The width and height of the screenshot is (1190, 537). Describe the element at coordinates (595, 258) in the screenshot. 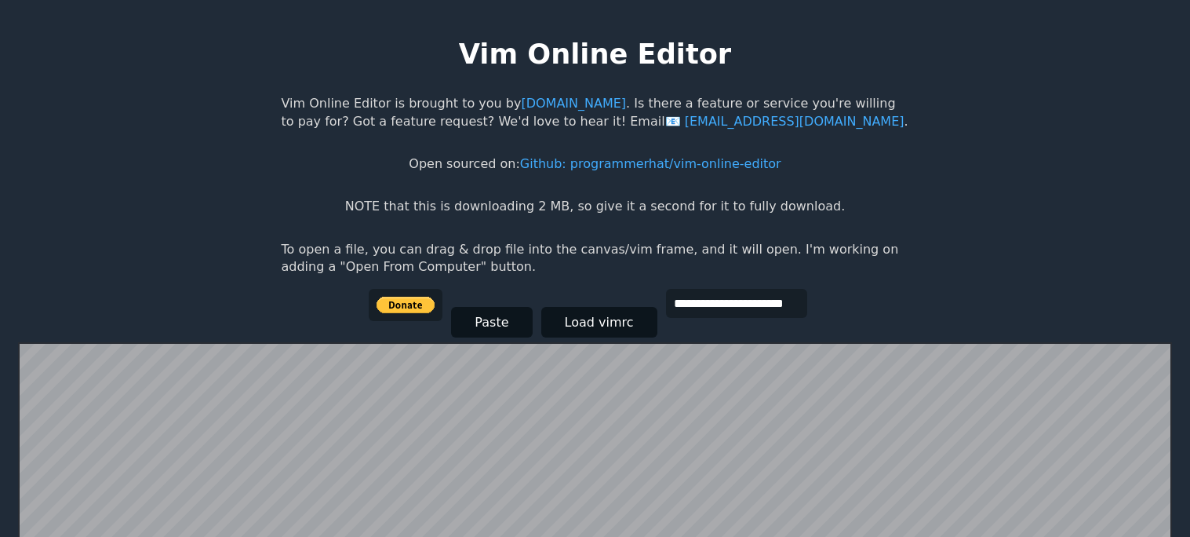

I see `p: To open a file, you can drag & drop file into the canvas/vim frame, and it will open. I'm working...` at that location.